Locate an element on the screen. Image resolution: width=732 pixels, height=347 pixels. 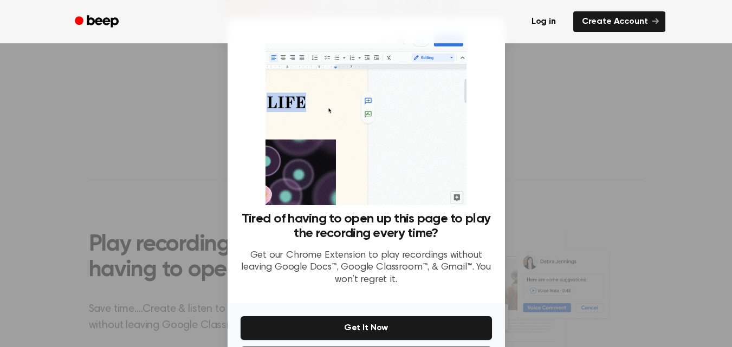
a: Beep is located at coordinates (98, 22).